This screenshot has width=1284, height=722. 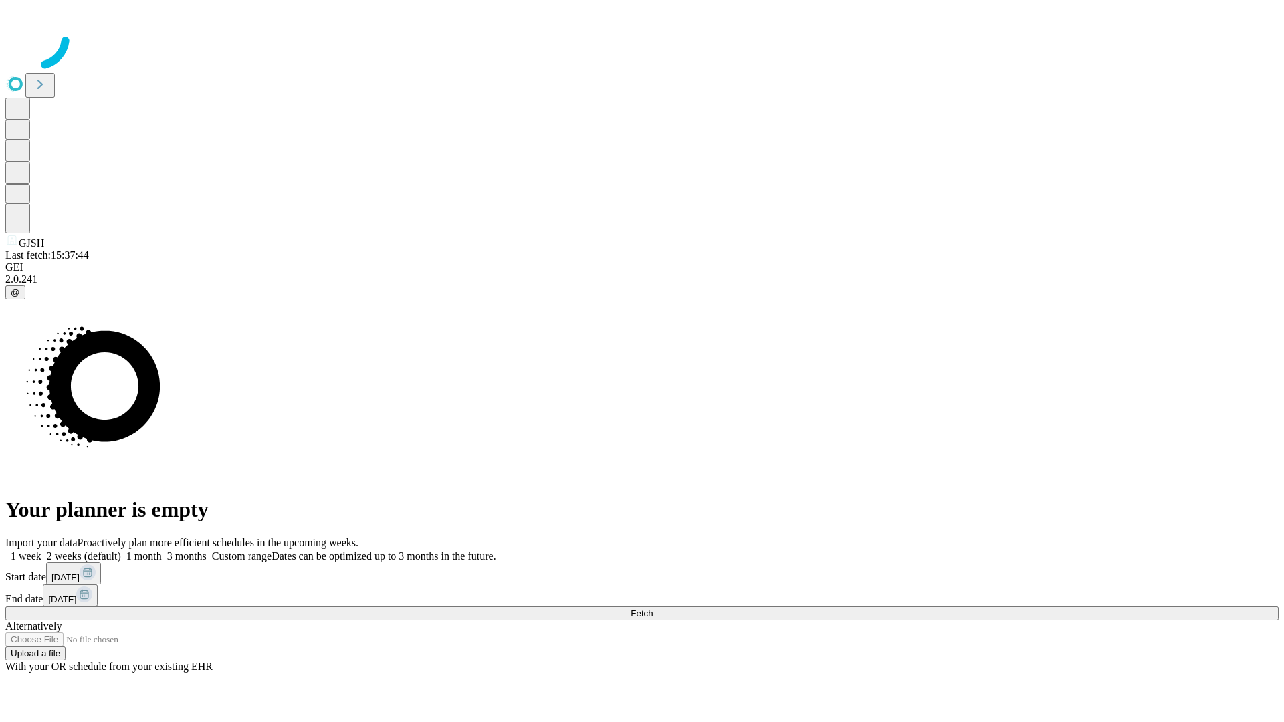 I want to click on span: Alternatively, so click(x=33, y=626).